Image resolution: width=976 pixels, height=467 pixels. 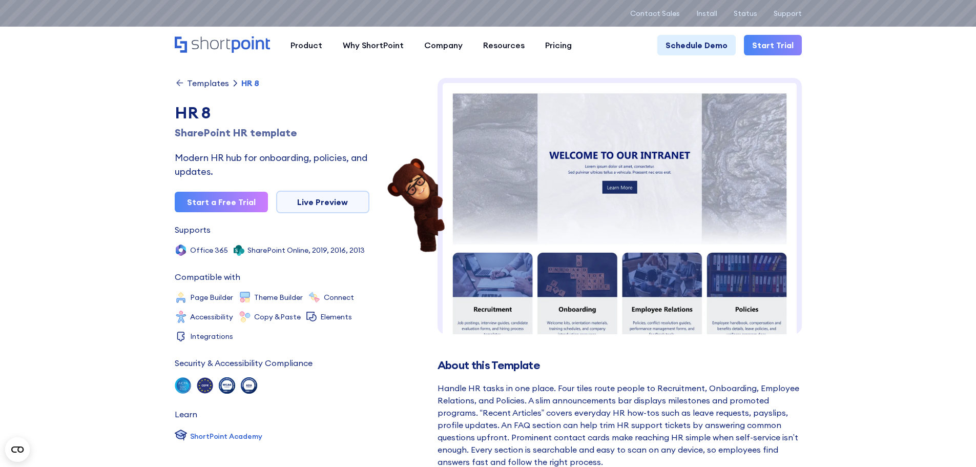 I want to click on div: Accessibility, so click(x=212, y=317).